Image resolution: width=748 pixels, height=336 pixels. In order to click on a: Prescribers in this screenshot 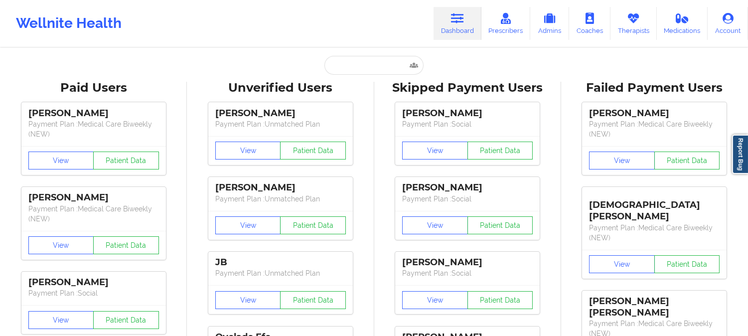, I will do `click(506, 23)`.